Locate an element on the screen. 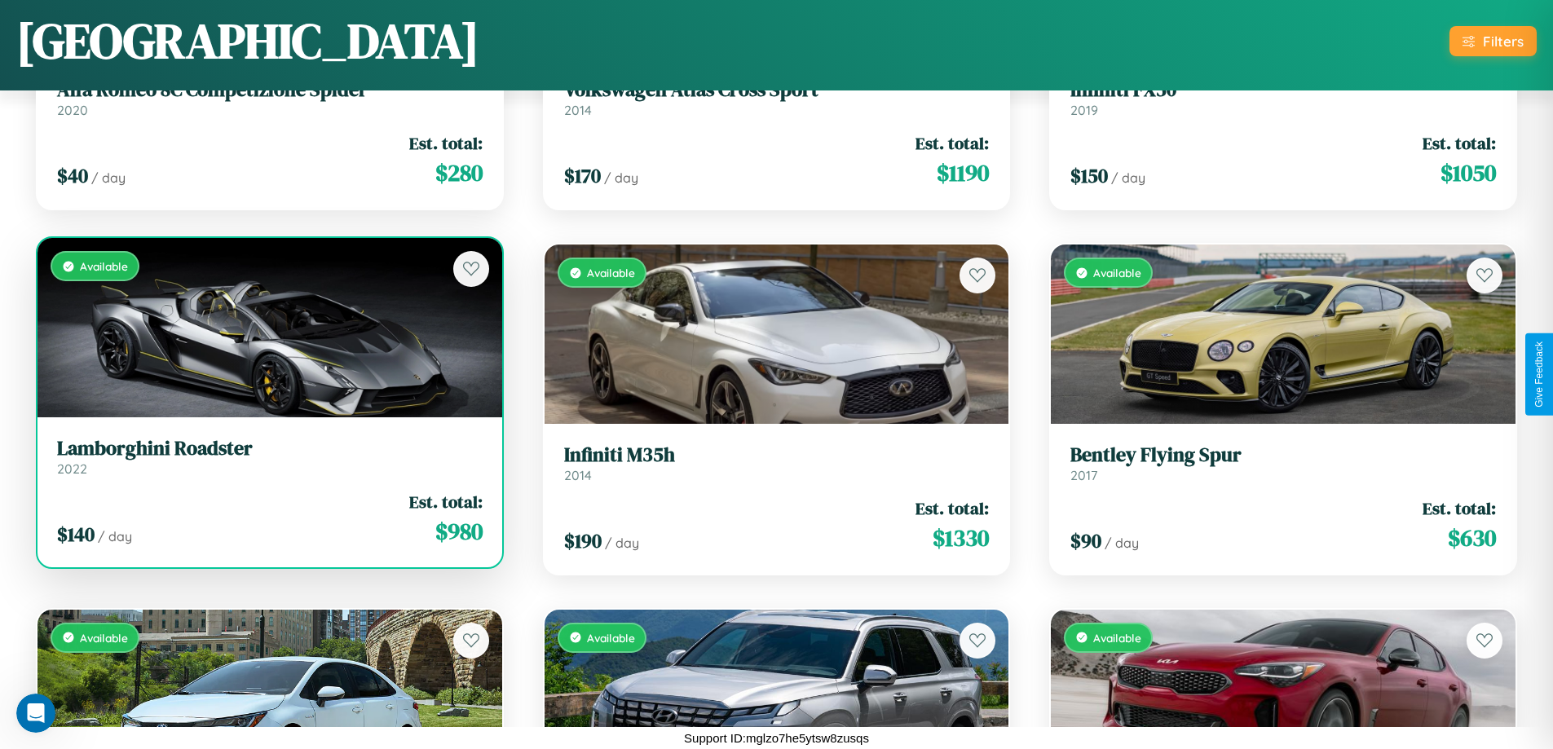 This screenshot has width=1553, height=749. span: $ 40 is located at coordinates (73, 175).